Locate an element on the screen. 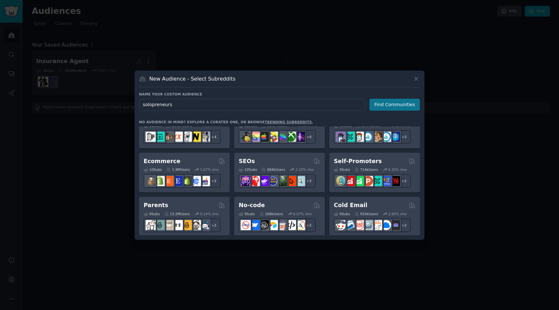  div: 2.10 % /mo is located at coordinates (304, 169).